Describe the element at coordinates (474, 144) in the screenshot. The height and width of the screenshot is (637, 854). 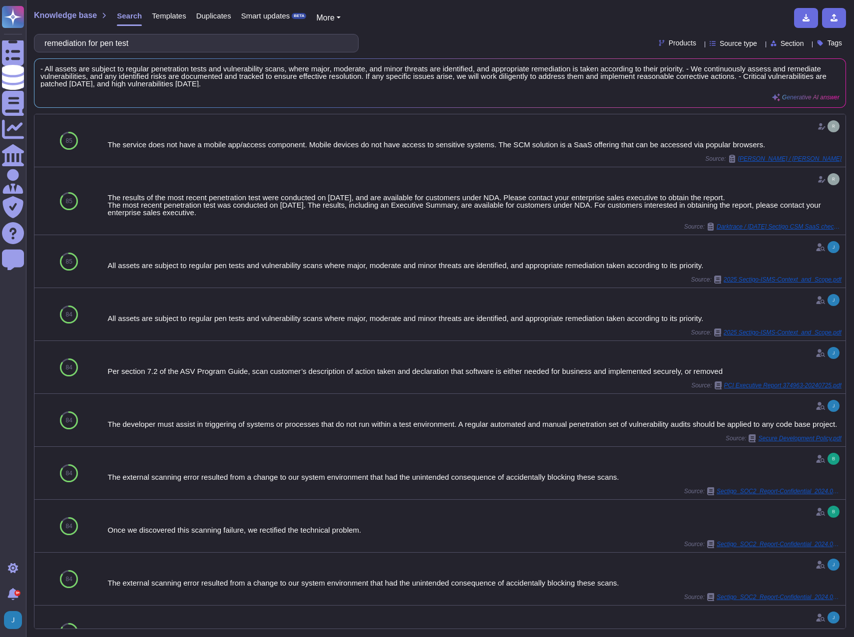
I see `div: The service does not have a mobile app/access component. Mobile devices do not have access to sen...` at that location.